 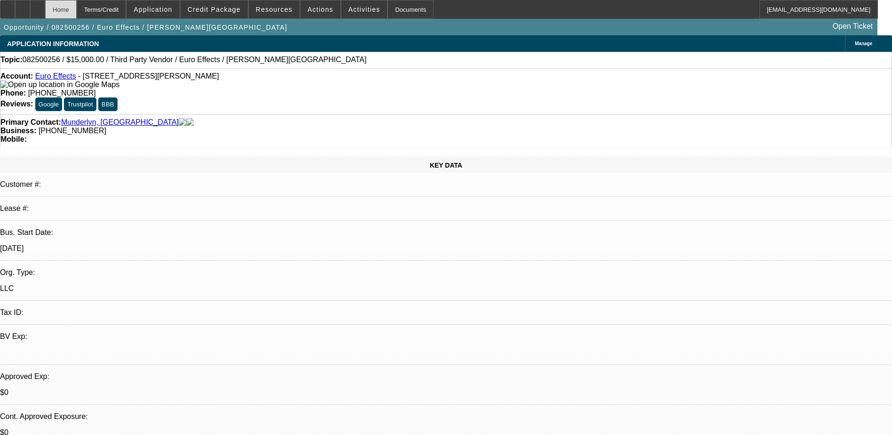 I want to click on strong: Reviews:, so click(x=16, y=103).